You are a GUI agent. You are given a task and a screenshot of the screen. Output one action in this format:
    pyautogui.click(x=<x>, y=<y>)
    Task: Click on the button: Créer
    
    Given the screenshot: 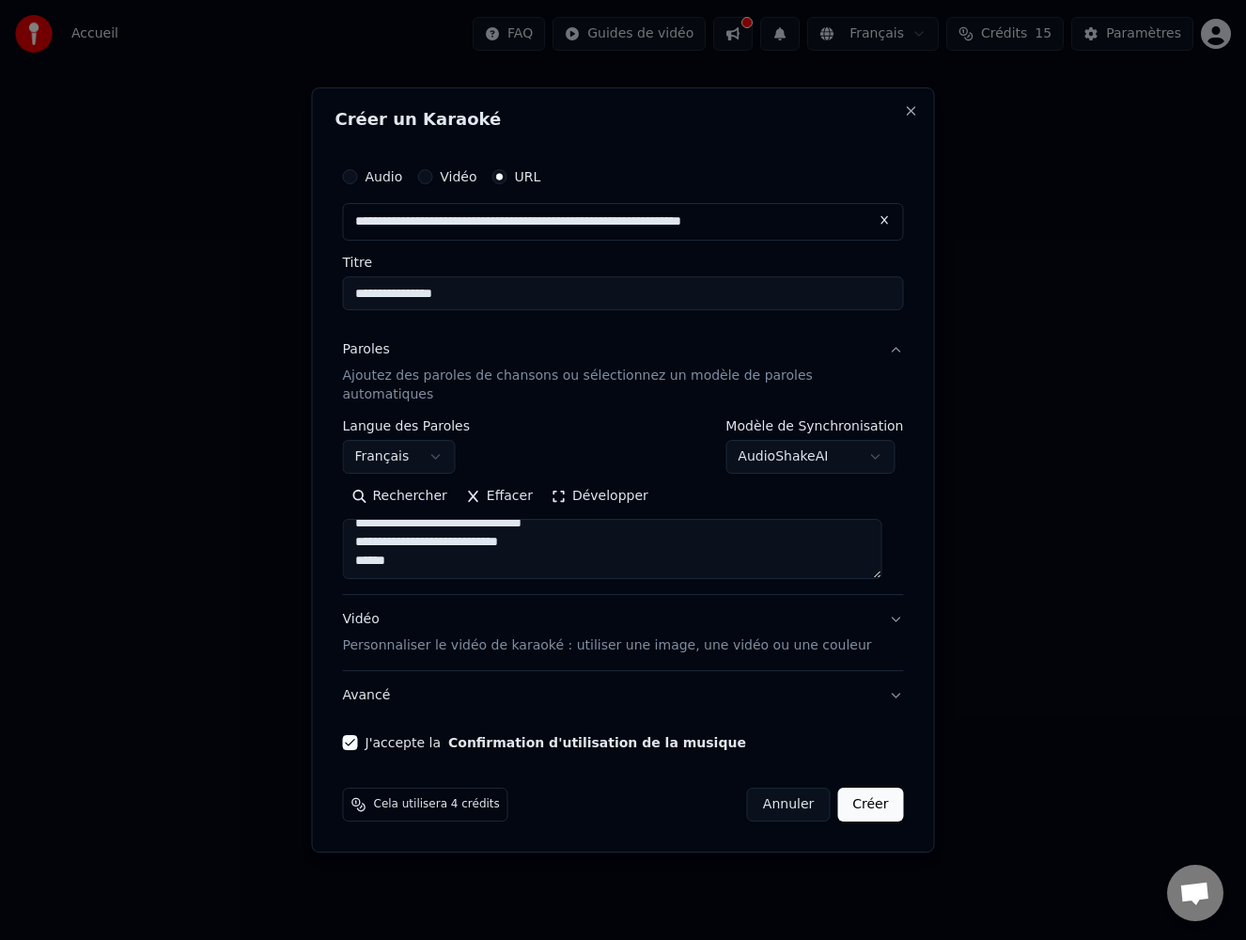 What is the action you would take?
    pyautogui.click(x=870, y=805)
    